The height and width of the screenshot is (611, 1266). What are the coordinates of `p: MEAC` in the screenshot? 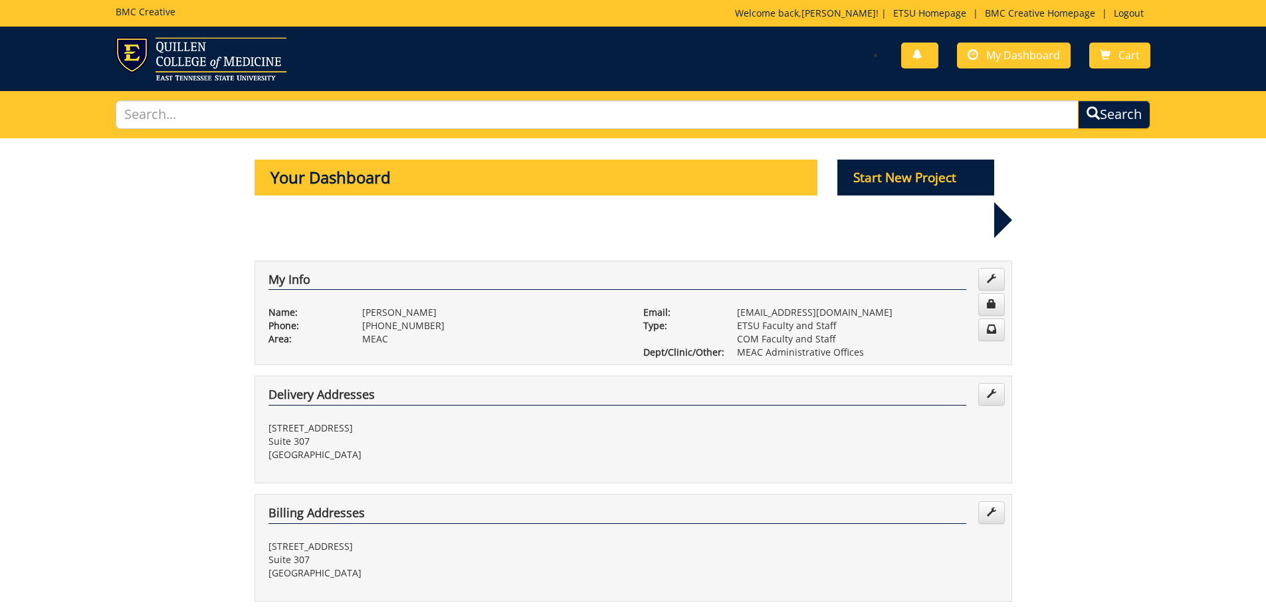 It's located at (492, 339).